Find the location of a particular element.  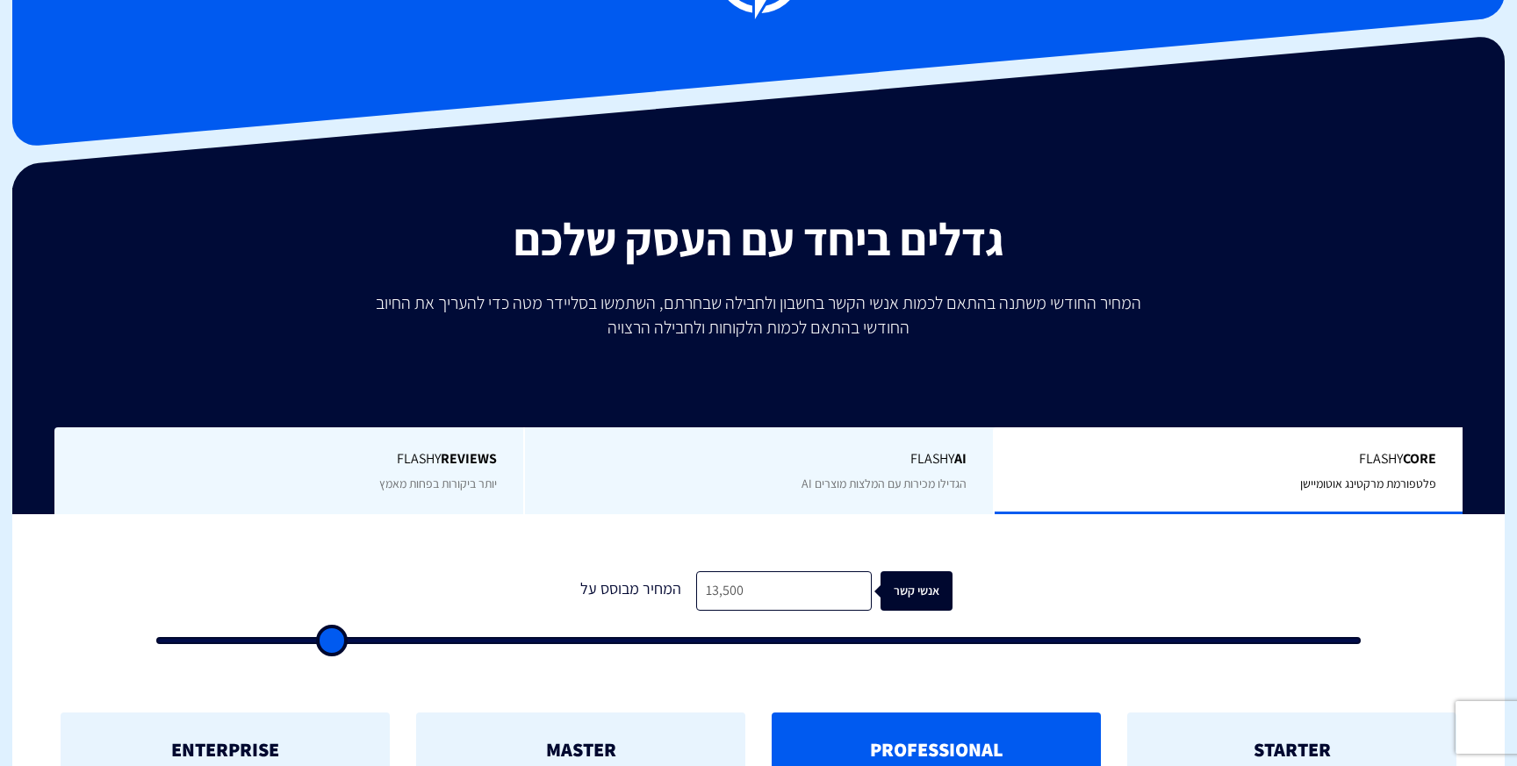

span: יותר ביקורות בפחות מאמץ is located at coordinates (438, 484).